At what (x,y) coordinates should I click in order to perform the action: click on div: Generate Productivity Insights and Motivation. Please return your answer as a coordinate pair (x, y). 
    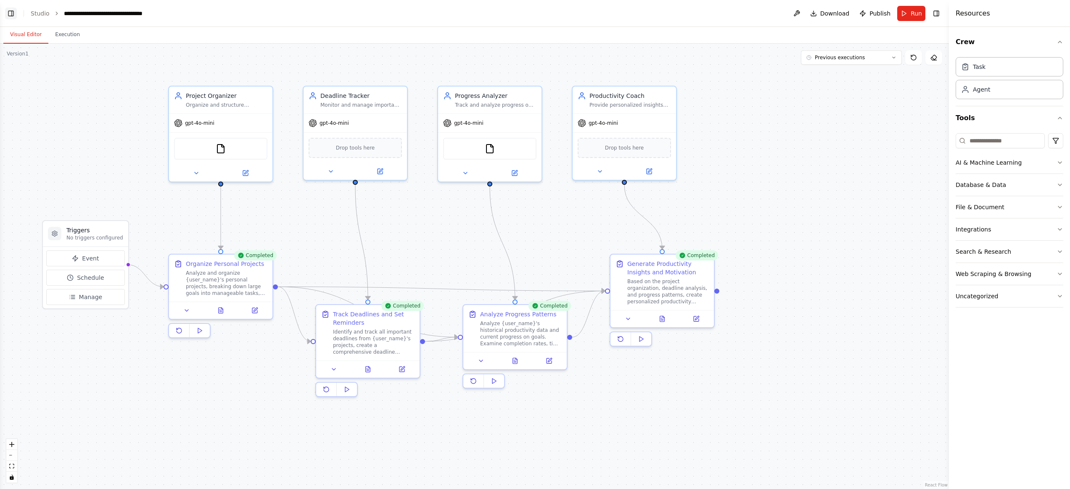
    Looking at the image, I should click on (668, 268).